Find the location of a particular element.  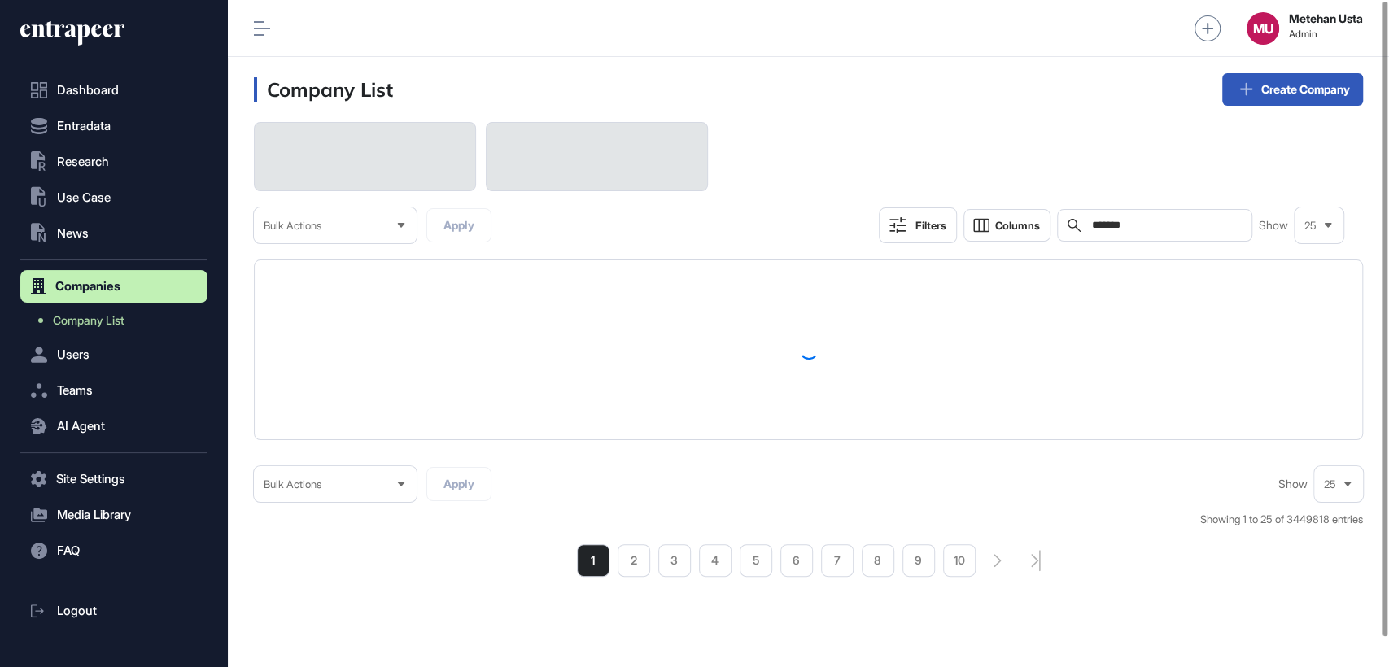

a: 1 is located at coordinates (593, 561).